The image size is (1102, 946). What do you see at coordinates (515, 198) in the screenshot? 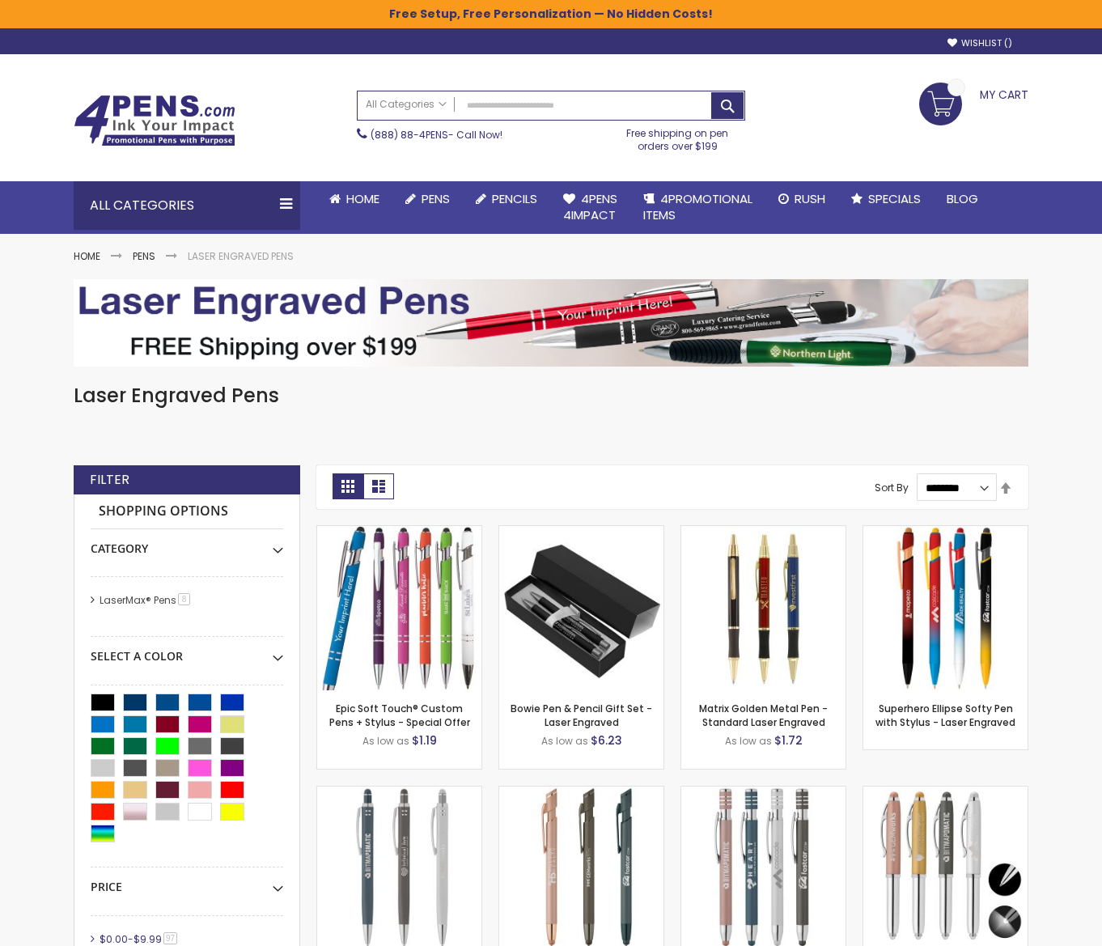
I see `span: Pencils` at bounding box center [515, 198].